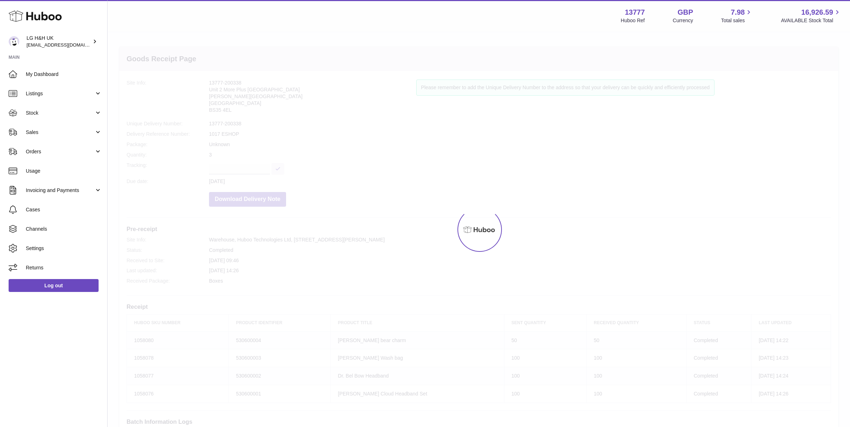  I want to click on div: LG H&H UK, so click(59, 42).